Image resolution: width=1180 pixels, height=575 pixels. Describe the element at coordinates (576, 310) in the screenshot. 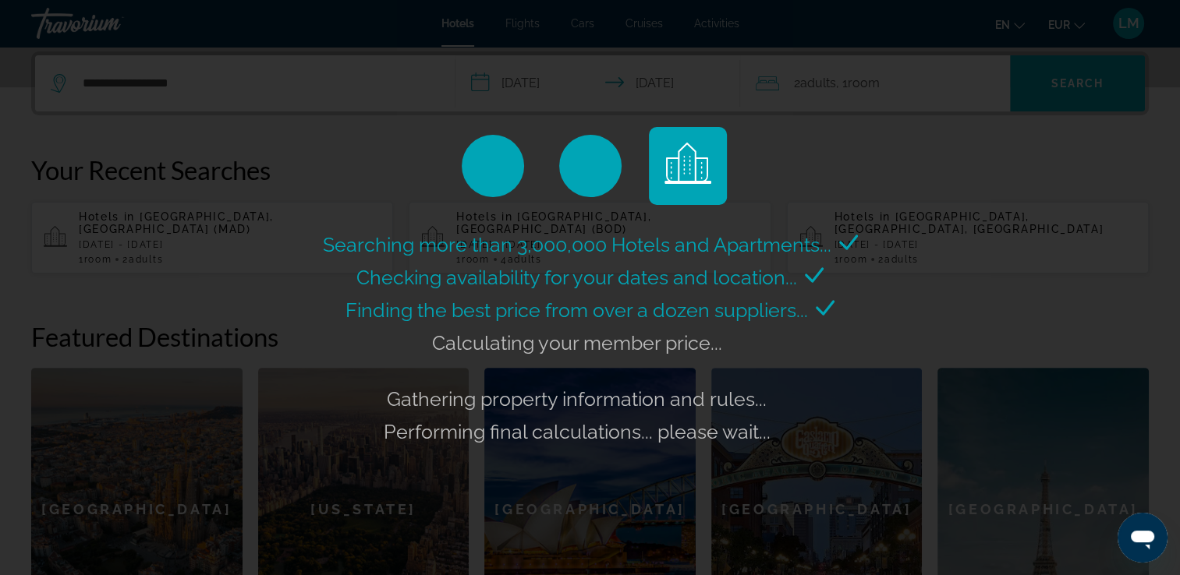

I see `span: Finding the best price from over a dozen suppliers...` at that location.